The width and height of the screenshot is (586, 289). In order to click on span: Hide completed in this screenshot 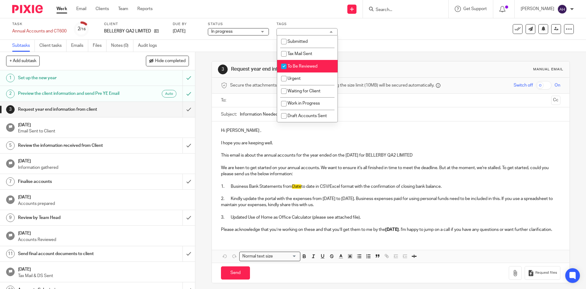, I will do `click(170, 61)`.